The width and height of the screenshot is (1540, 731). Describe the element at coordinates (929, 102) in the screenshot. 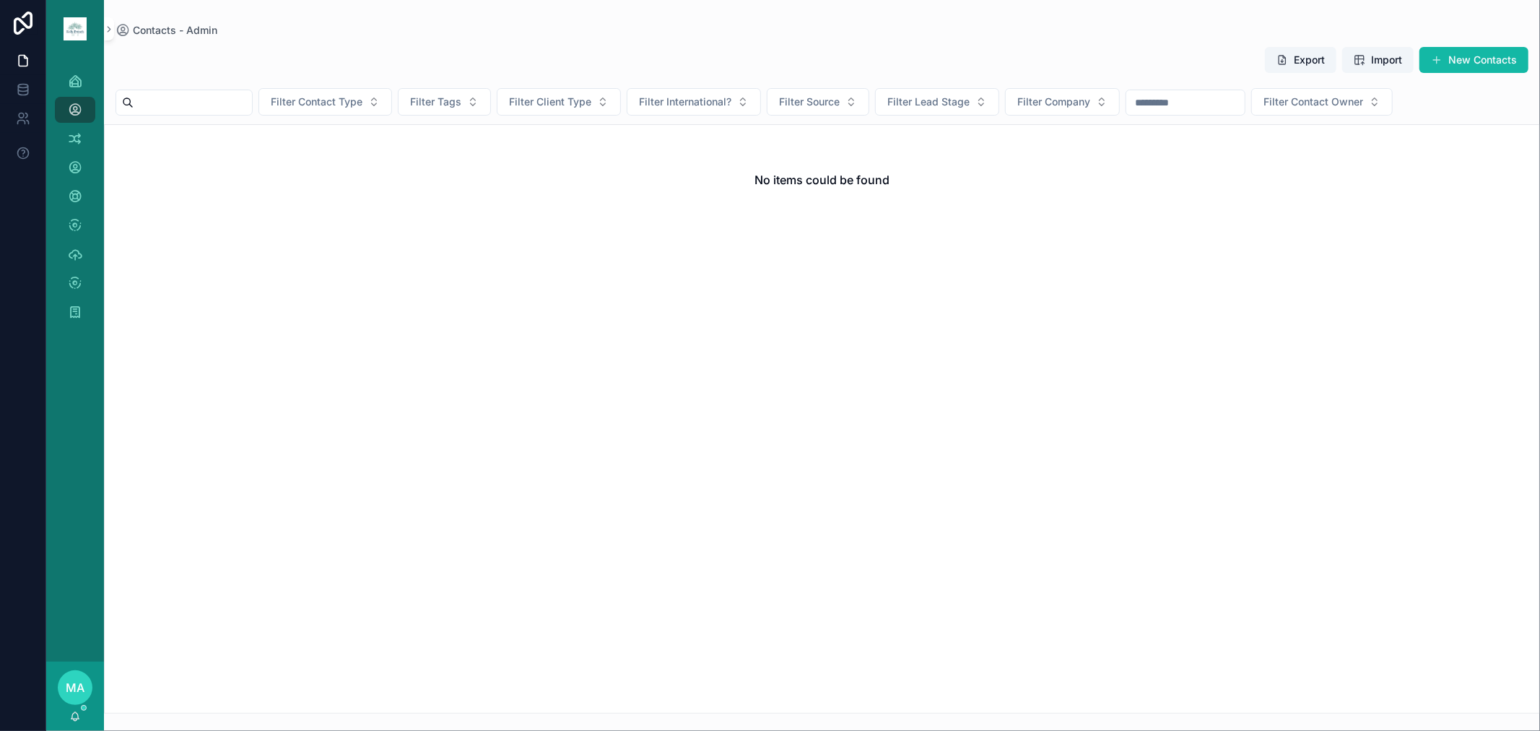

I see `span: Filter Lead Stage` at that location.